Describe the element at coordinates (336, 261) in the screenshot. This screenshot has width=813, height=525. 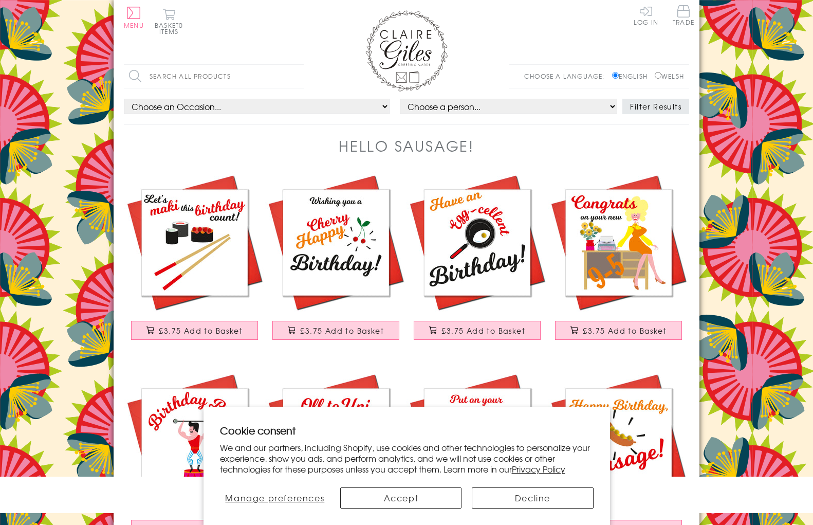
I see `a: Birthday Card, Cherry Happy Birthday, Embellished with colourful pompoms £3.75 Add to Basket` at that location.